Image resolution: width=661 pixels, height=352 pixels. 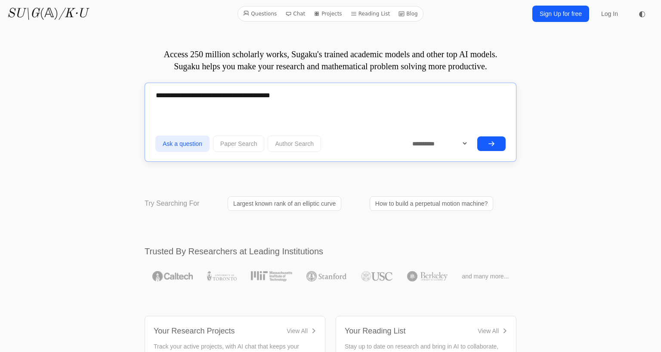 What do you see at coordinates (371, 14) in the screenshot?
I see `a: Reading List` at bounding box center [371, 14].